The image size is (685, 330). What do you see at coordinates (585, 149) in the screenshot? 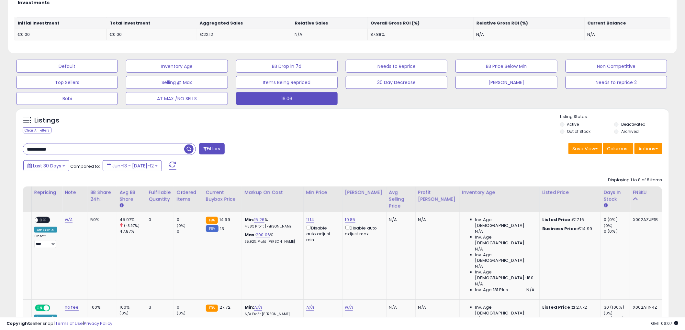
I see `button: Save View` at bounding box center [585, 149].